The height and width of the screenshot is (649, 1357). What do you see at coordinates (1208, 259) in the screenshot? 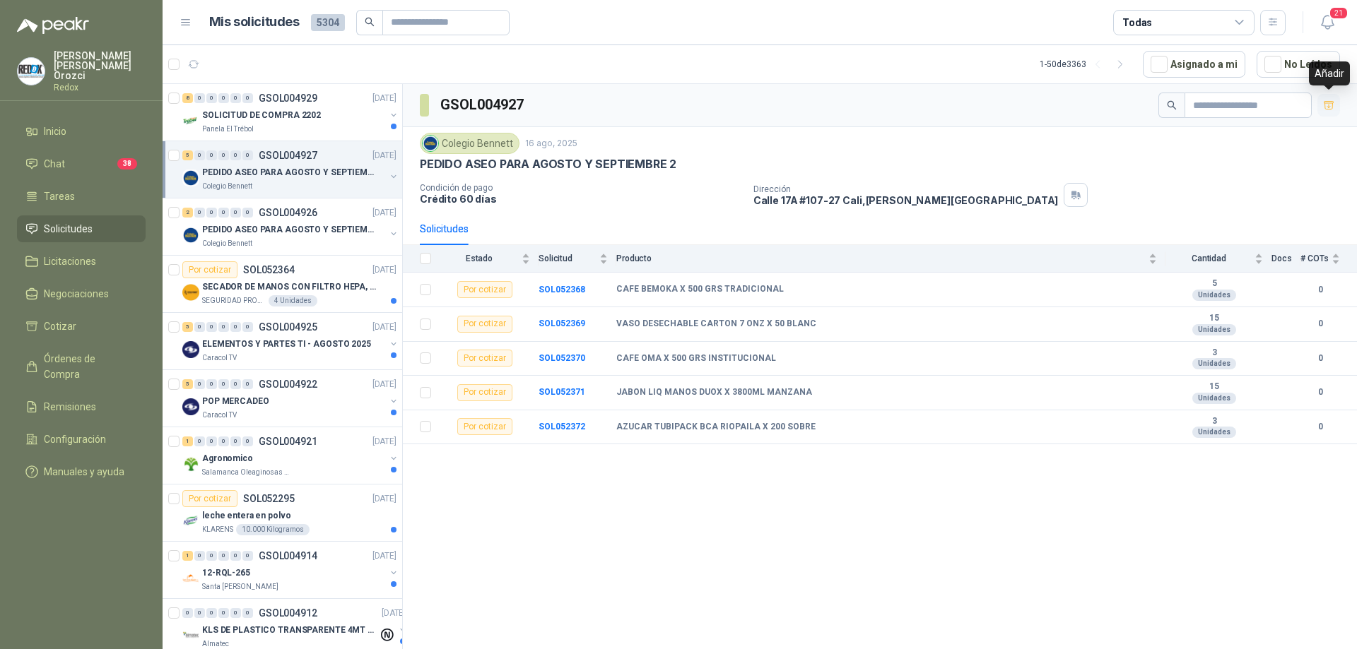
I see `span: Cantidad` at bounding box center [1208, 259].